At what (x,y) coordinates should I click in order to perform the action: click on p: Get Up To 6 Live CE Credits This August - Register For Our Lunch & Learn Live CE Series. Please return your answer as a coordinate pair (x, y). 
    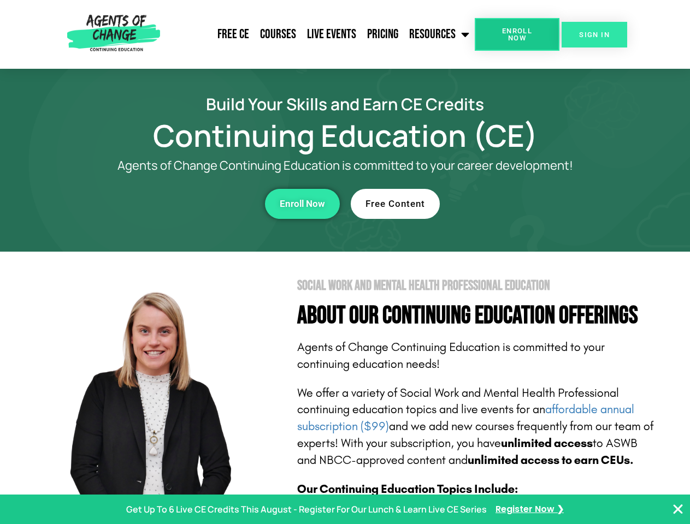
    Looking at the image, I should click on (306, 510).